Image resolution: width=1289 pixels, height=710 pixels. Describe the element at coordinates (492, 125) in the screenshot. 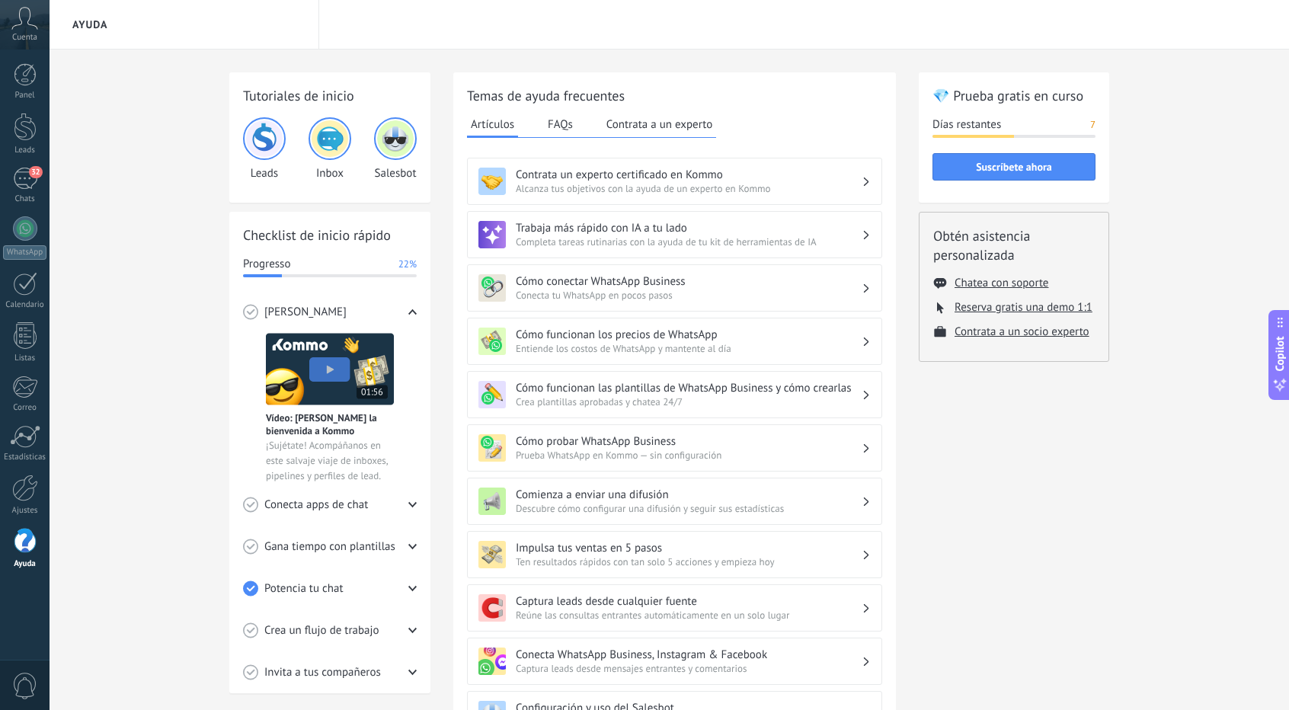

I see `button: Artículos` at that location.